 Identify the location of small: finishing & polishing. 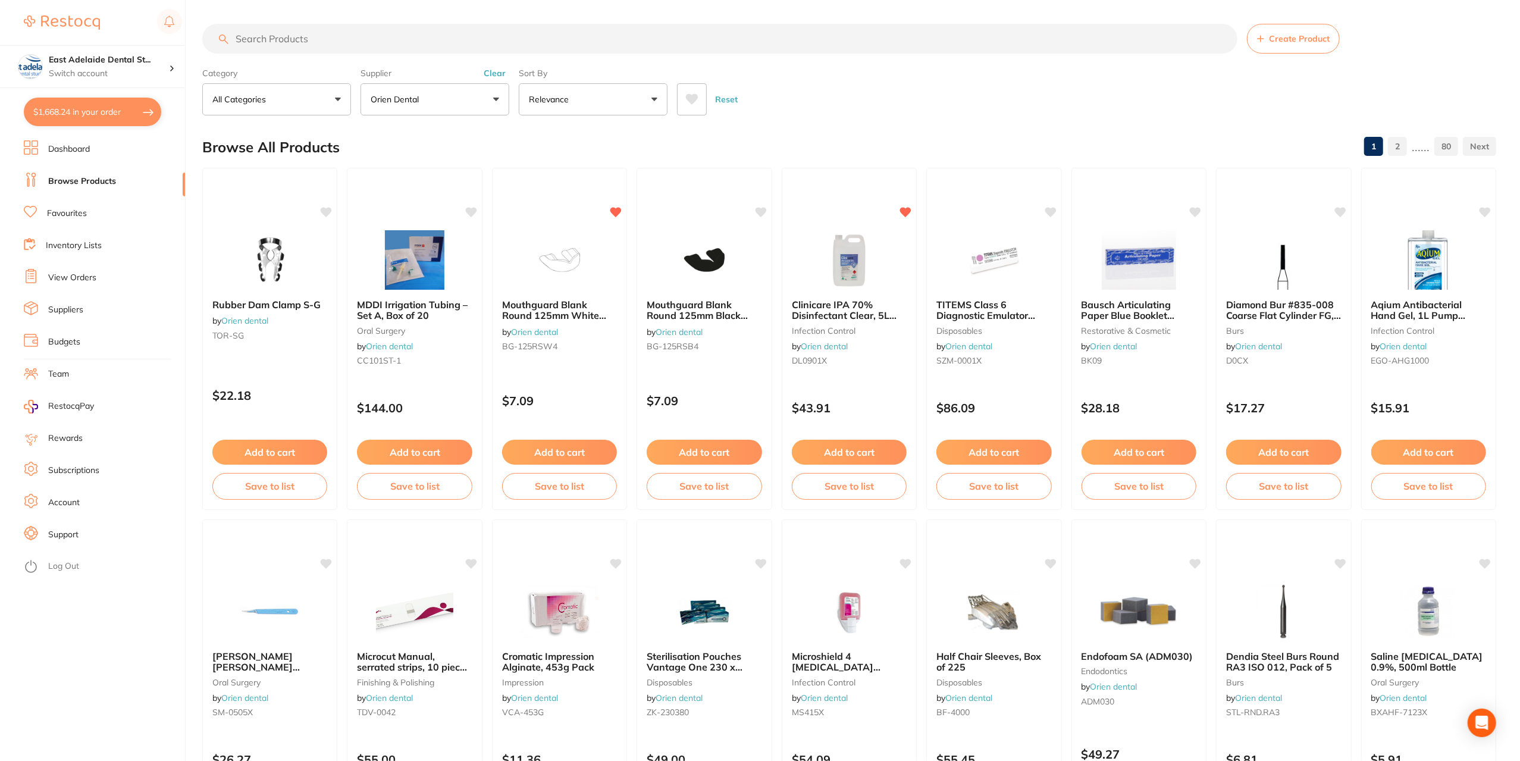
(414, 682).